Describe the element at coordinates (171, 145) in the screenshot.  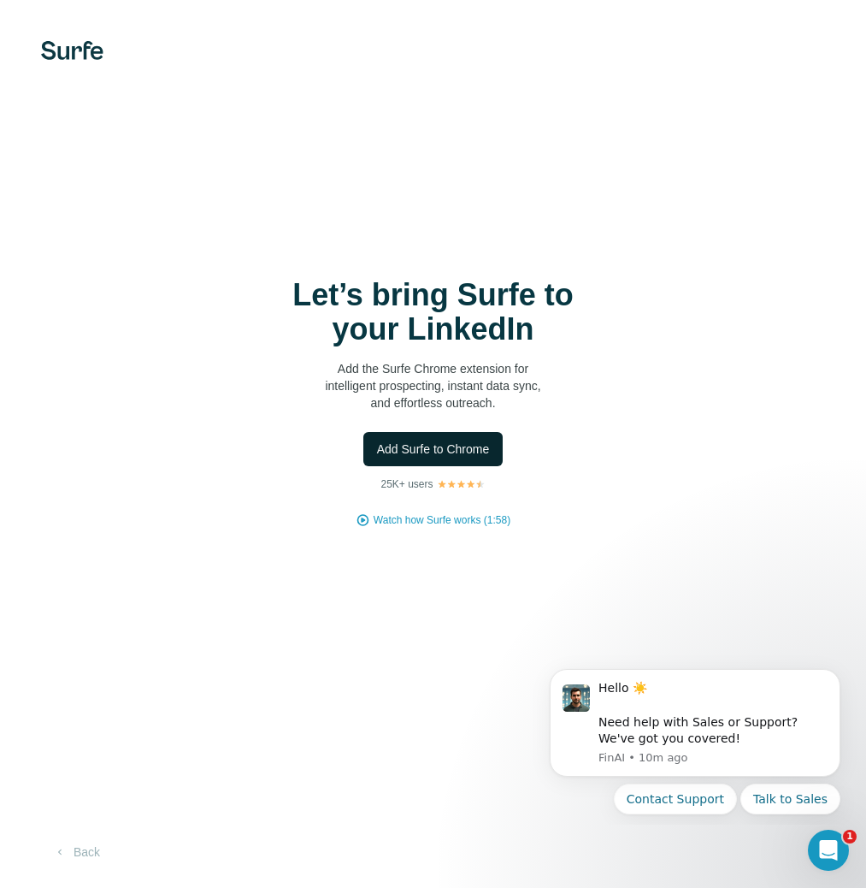
I see `div: Quick reply options` at that location.